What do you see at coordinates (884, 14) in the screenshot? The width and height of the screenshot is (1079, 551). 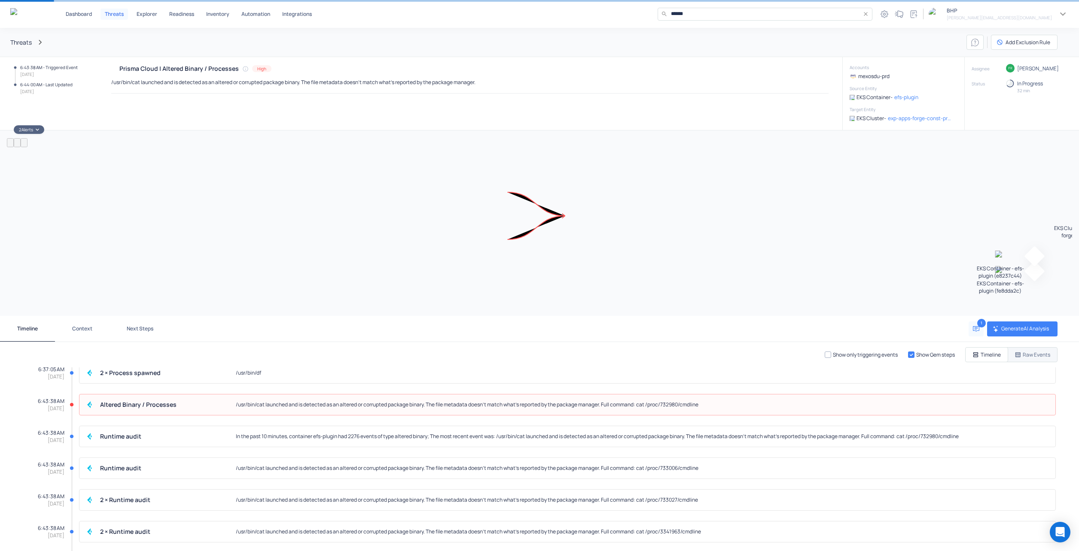 I see `a: Settings` at bounding box center [884, 14].